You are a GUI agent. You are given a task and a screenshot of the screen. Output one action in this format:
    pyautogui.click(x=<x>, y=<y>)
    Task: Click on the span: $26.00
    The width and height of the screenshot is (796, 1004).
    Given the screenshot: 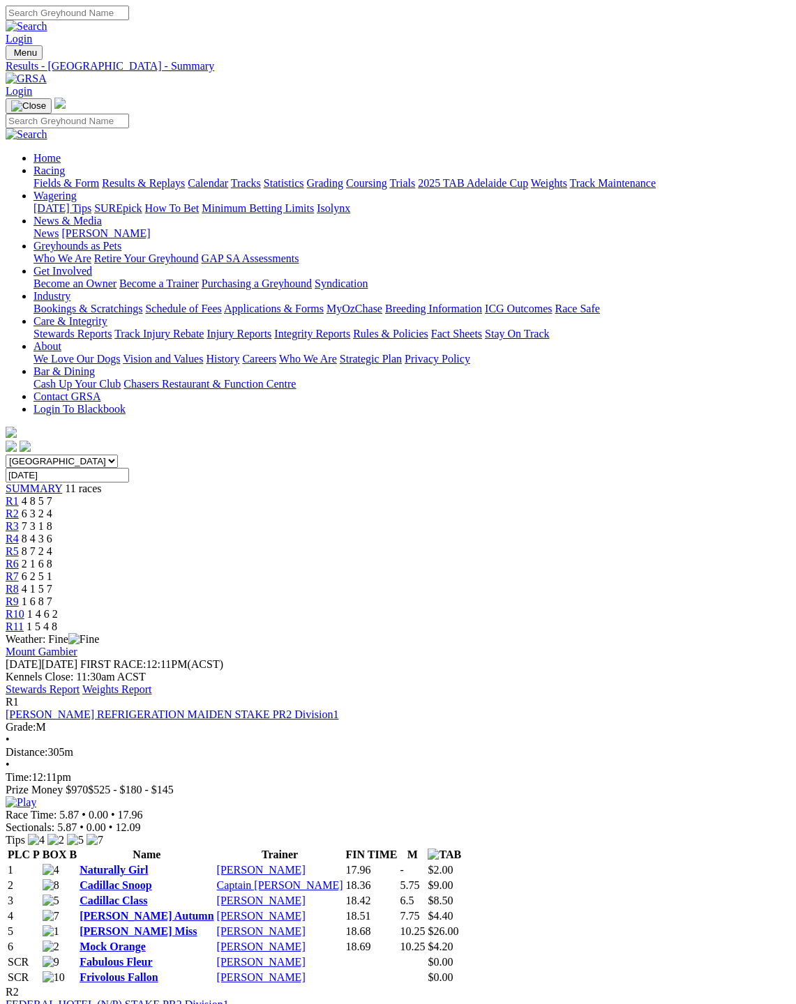 What is the action you would take?
    pyautogui.click(x=443, y=931)
    